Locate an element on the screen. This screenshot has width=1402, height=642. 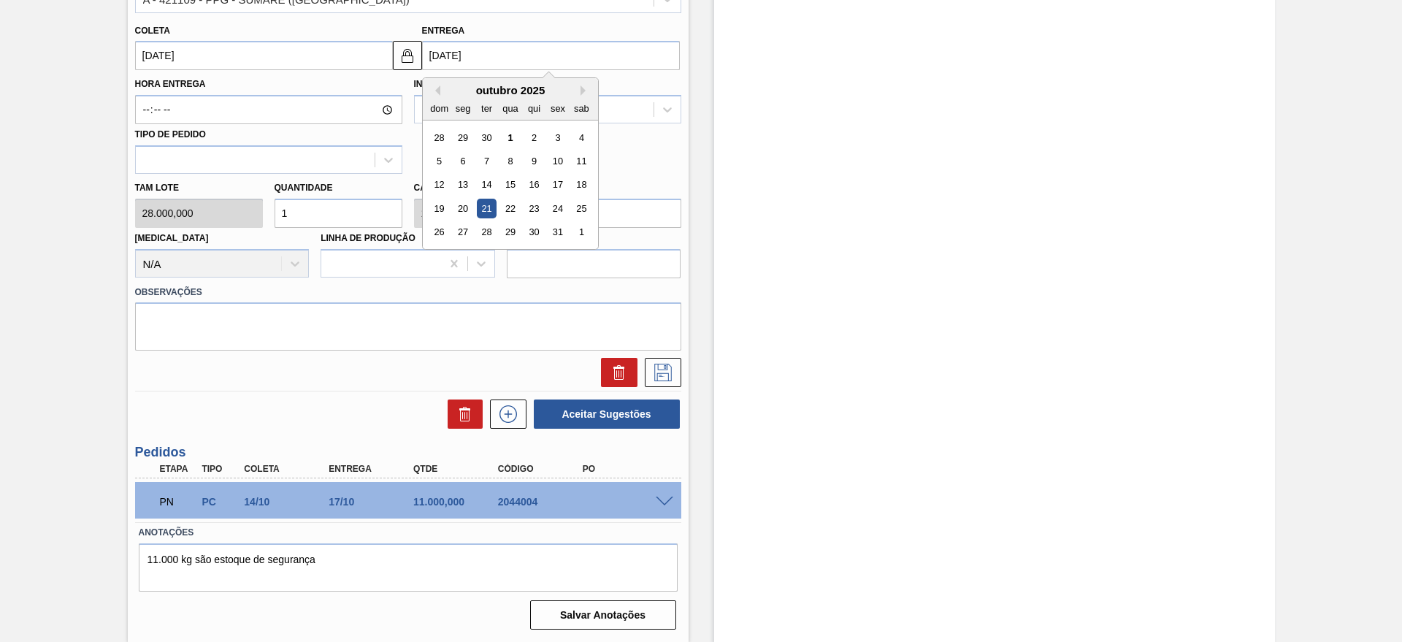
div: Etapa is located at coordinates (178, 469).